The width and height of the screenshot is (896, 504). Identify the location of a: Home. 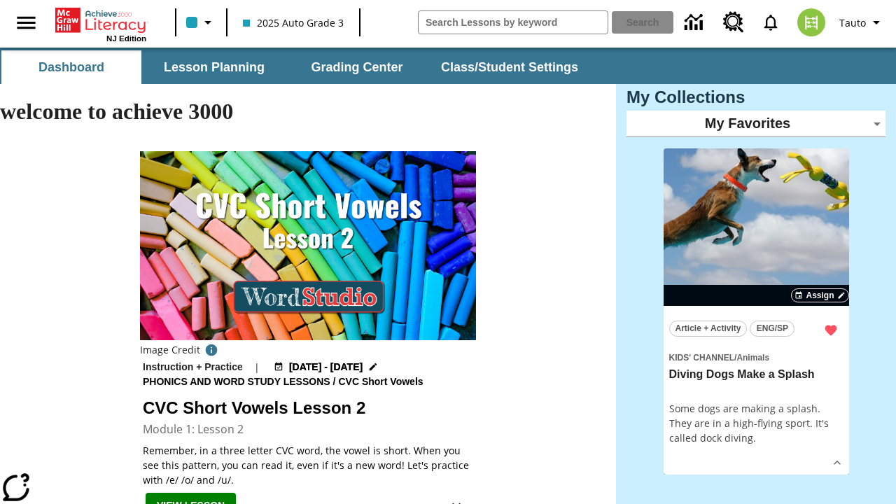
(101, 20).